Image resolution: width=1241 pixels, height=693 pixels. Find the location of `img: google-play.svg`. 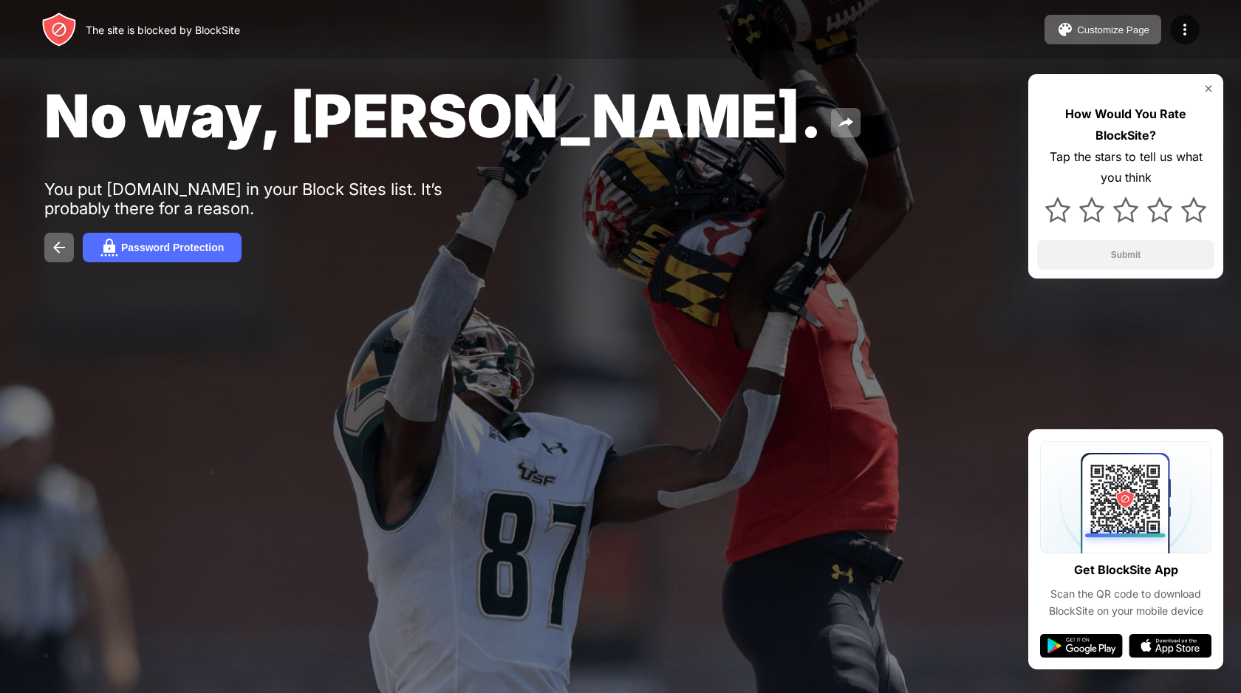

img: google-play.svg is located at coordinates (1081, 646).